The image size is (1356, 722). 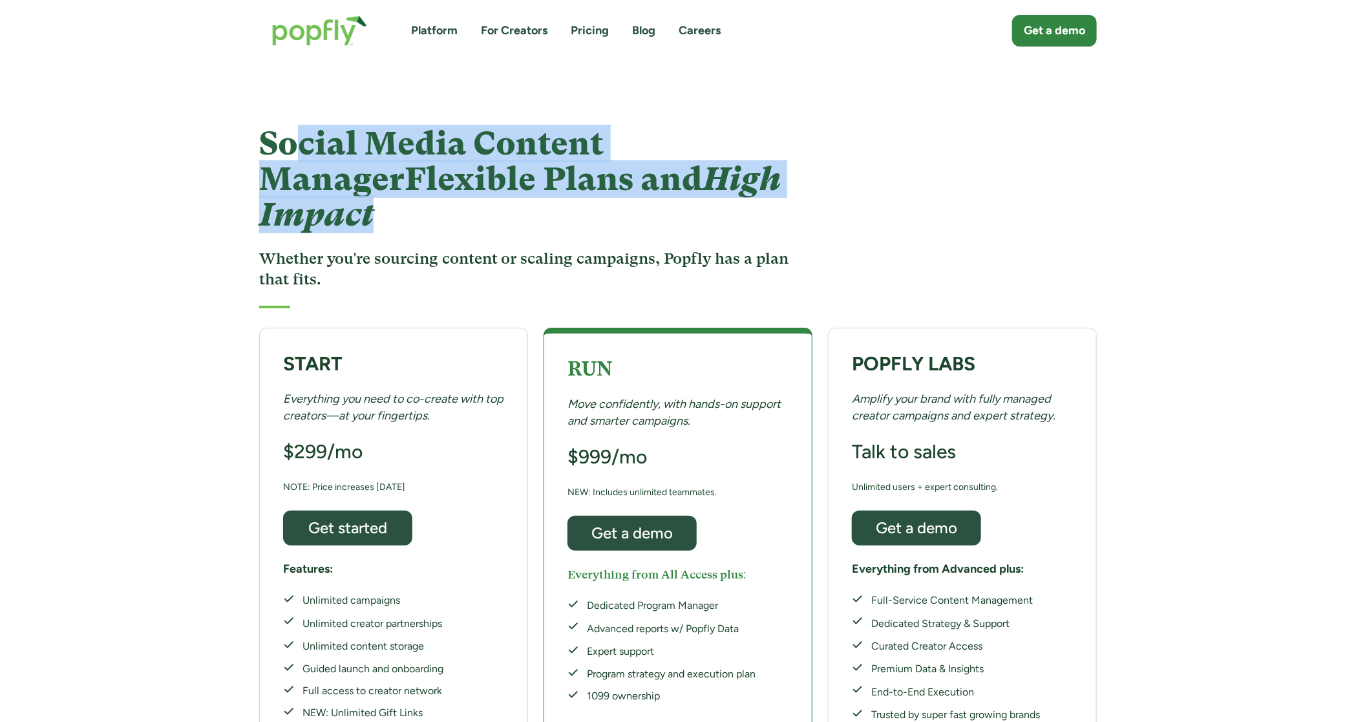 I want to click on span: Flexible Plans and, so click(x=520, y=197).